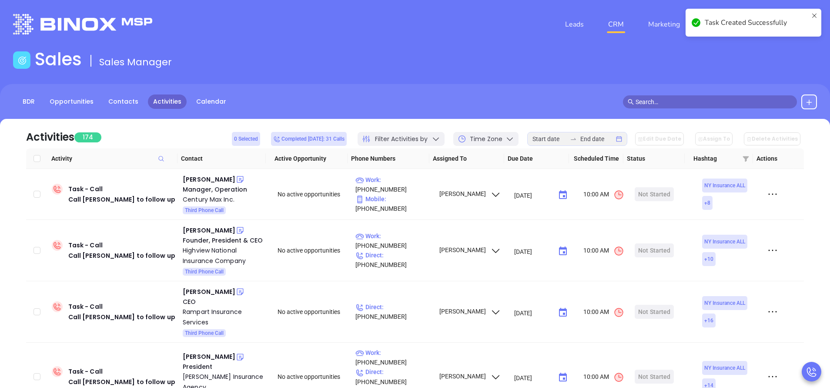 Image resolution: width=830 pixels, height=388 pixels. I want to click on a: Contacts, so click(123, 101).